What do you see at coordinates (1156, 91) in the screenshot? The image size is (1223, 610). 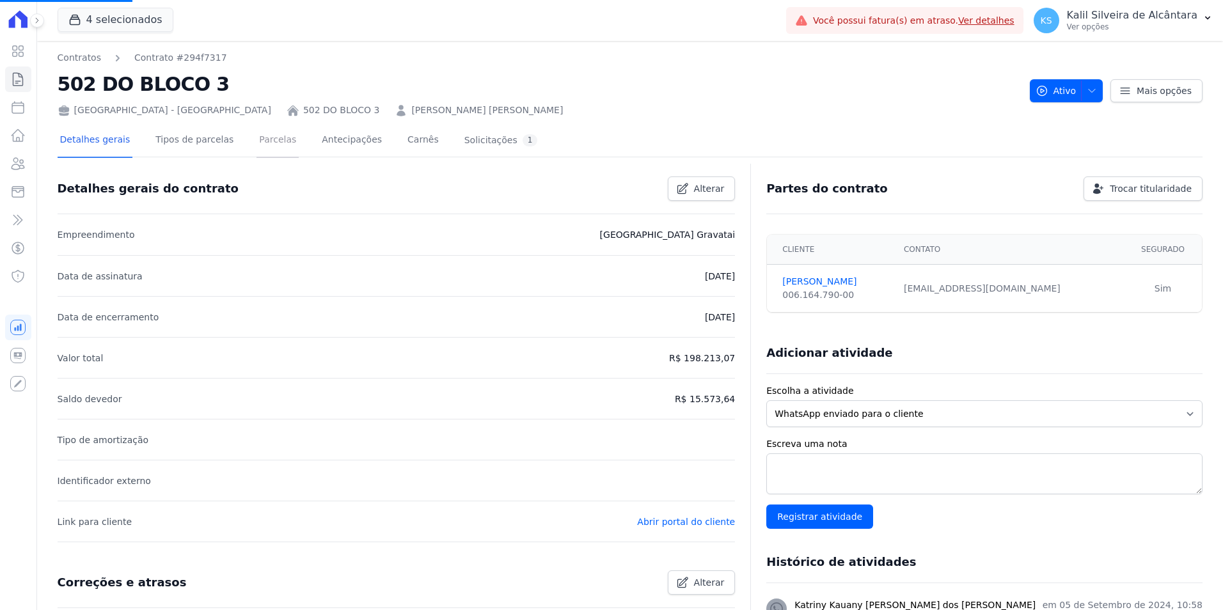 I see `a: Mais opções` at bounding box center [1156, 91].